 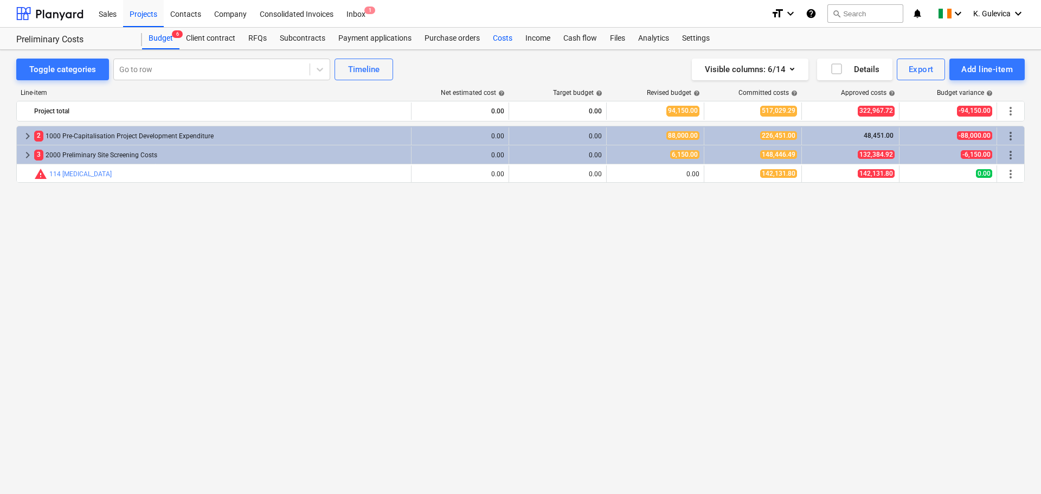 I want to click on div: Revised budget, so click(x=673, y=93).